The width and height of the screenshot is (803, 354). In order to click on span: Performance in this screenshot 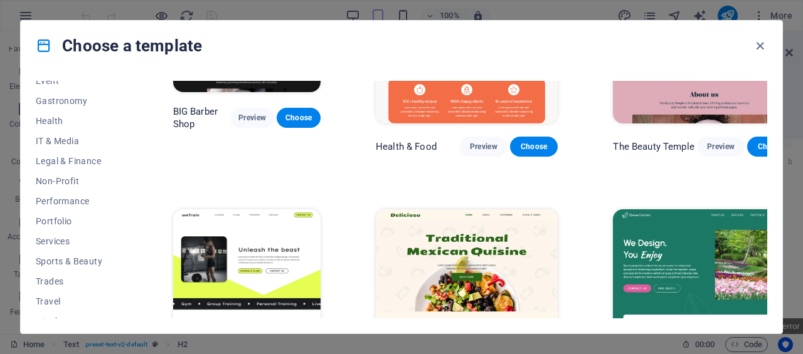, I will do `click(76, 201)`.